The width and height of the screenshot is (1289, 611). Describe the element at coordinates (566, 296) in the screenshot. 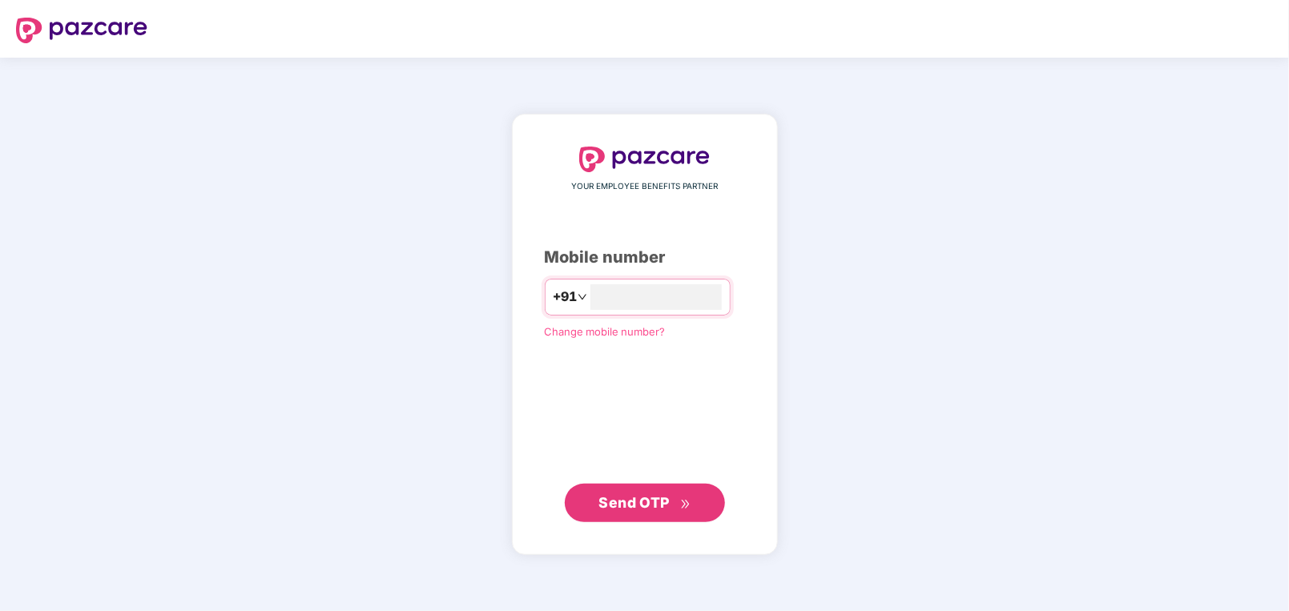

I see `span: +91` at that location.